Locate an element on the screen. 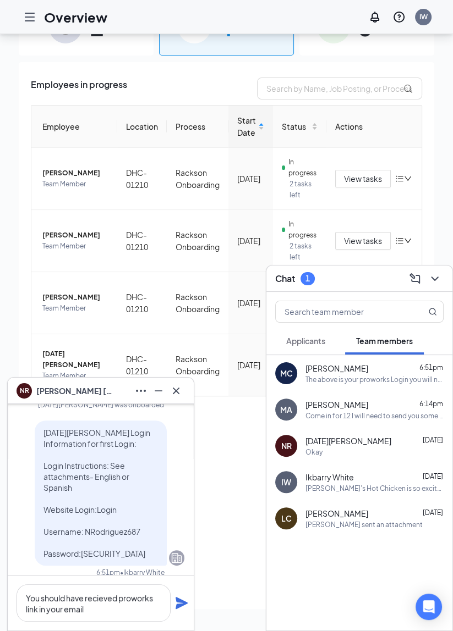  span: Ikbarry White is located at coordinates (329, 477).